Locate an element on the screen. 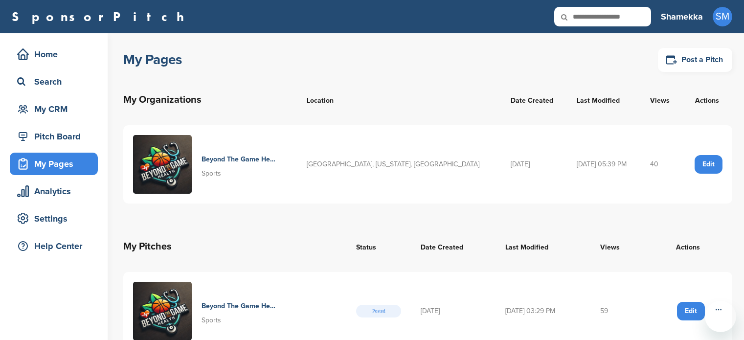 This screenshot has height=340, width=744. h3: Shamekka is located at coordinates (682, 17).